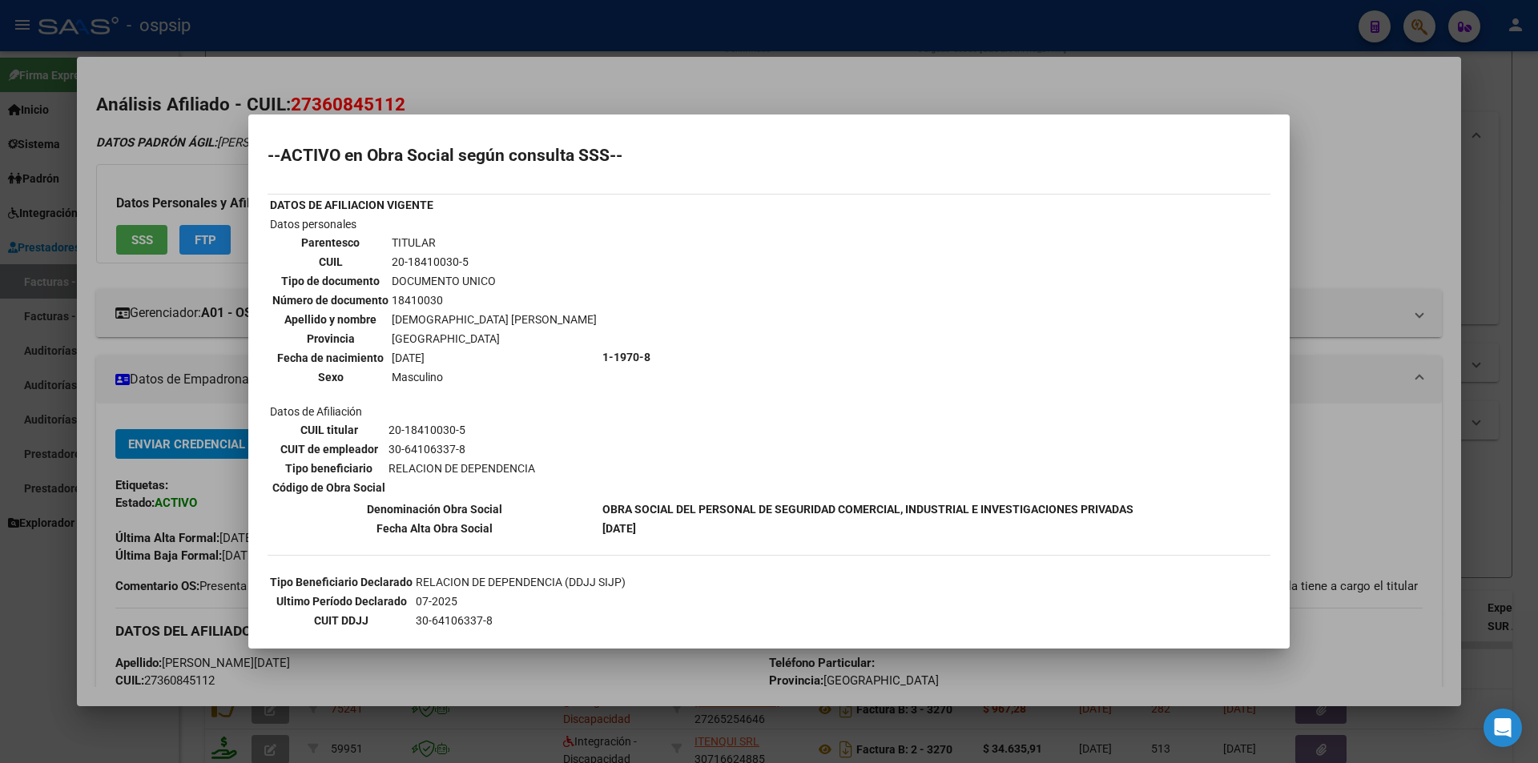 The image size is (1538, 763). Describe the element at coordinates (330, 320) in the screenshot. I see `th: Apellido y nombre` at that location.